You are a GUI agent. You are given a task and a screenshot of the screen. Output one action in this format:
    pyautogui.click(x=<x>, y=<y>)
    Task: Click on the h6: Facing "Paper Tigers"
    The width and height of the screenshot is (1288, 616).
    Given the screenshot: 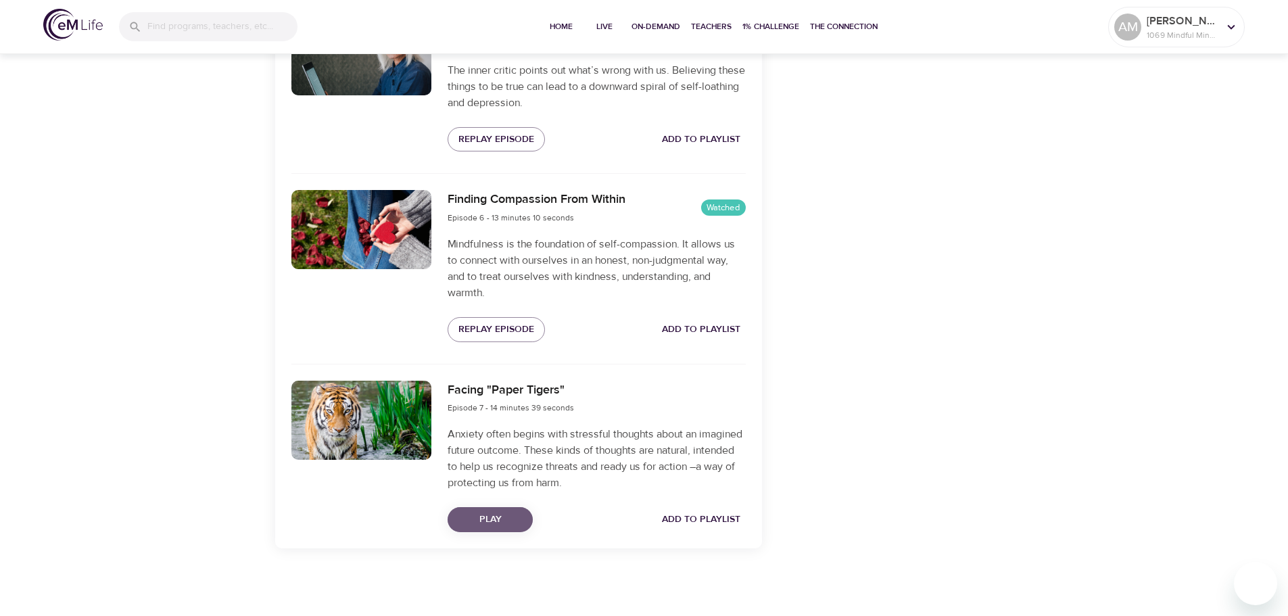 What is the action you would take?
    pyautogui.click(x=510, y=390)
    